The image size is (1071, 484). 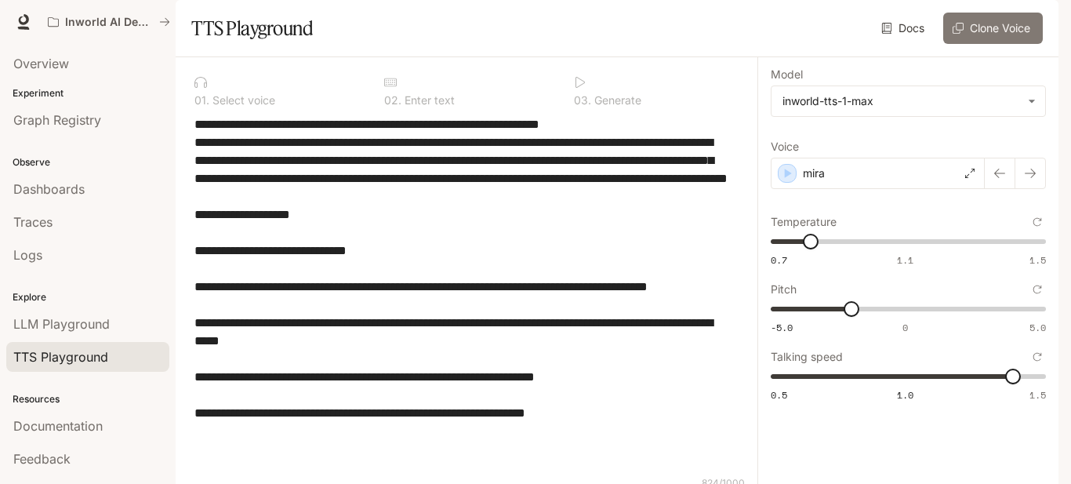 What do you see at coordinates (1038, 327) in the screenshot?
I see `span: 5.0` at bounding box center [1038, 327].